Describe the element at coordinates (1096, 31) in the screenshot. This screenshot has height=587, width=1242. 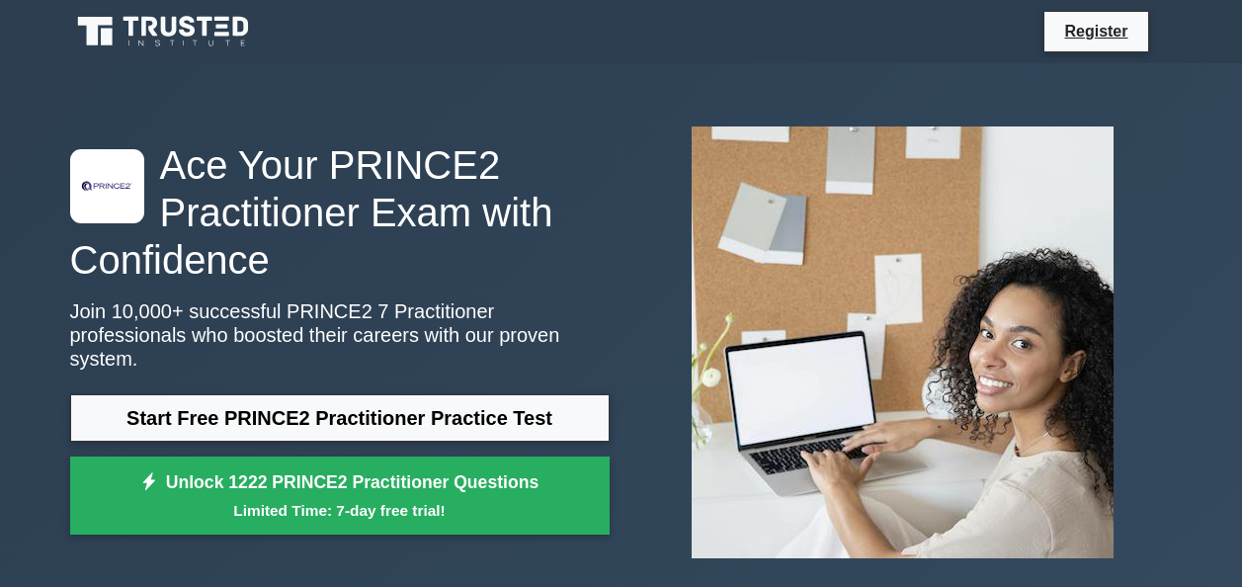
I see `a: Register` at that location.